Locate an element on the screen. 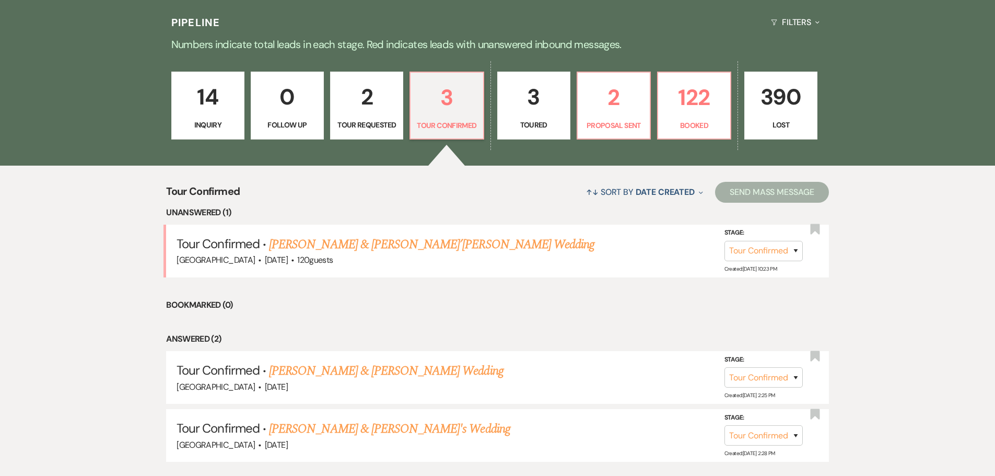 The image size is (995, 476). p: Tour Requested is located at coordinates (367, 125).